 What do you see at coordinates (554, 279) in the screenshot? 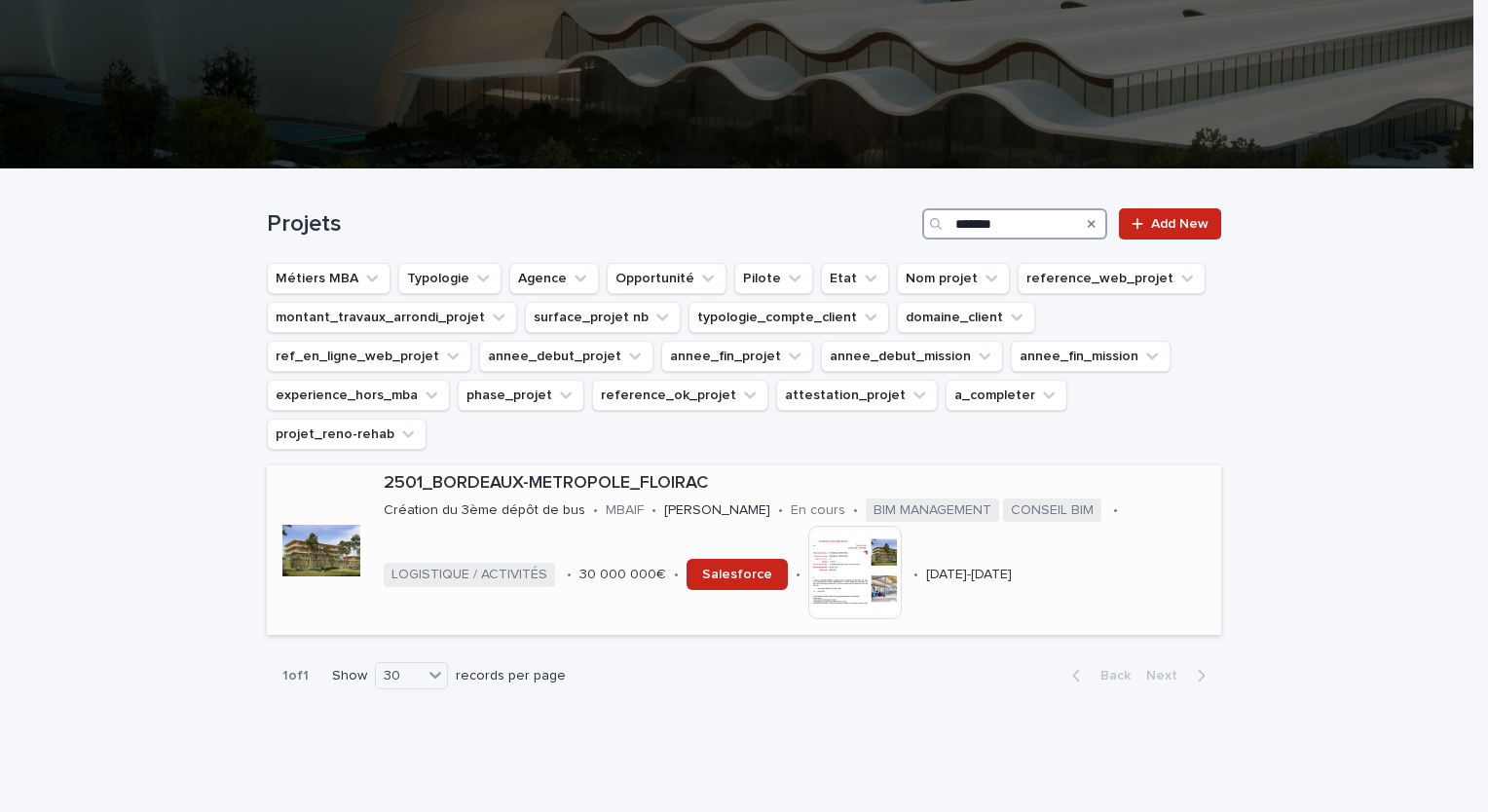
I see `button: Agence` at bounding box center [554, 279].